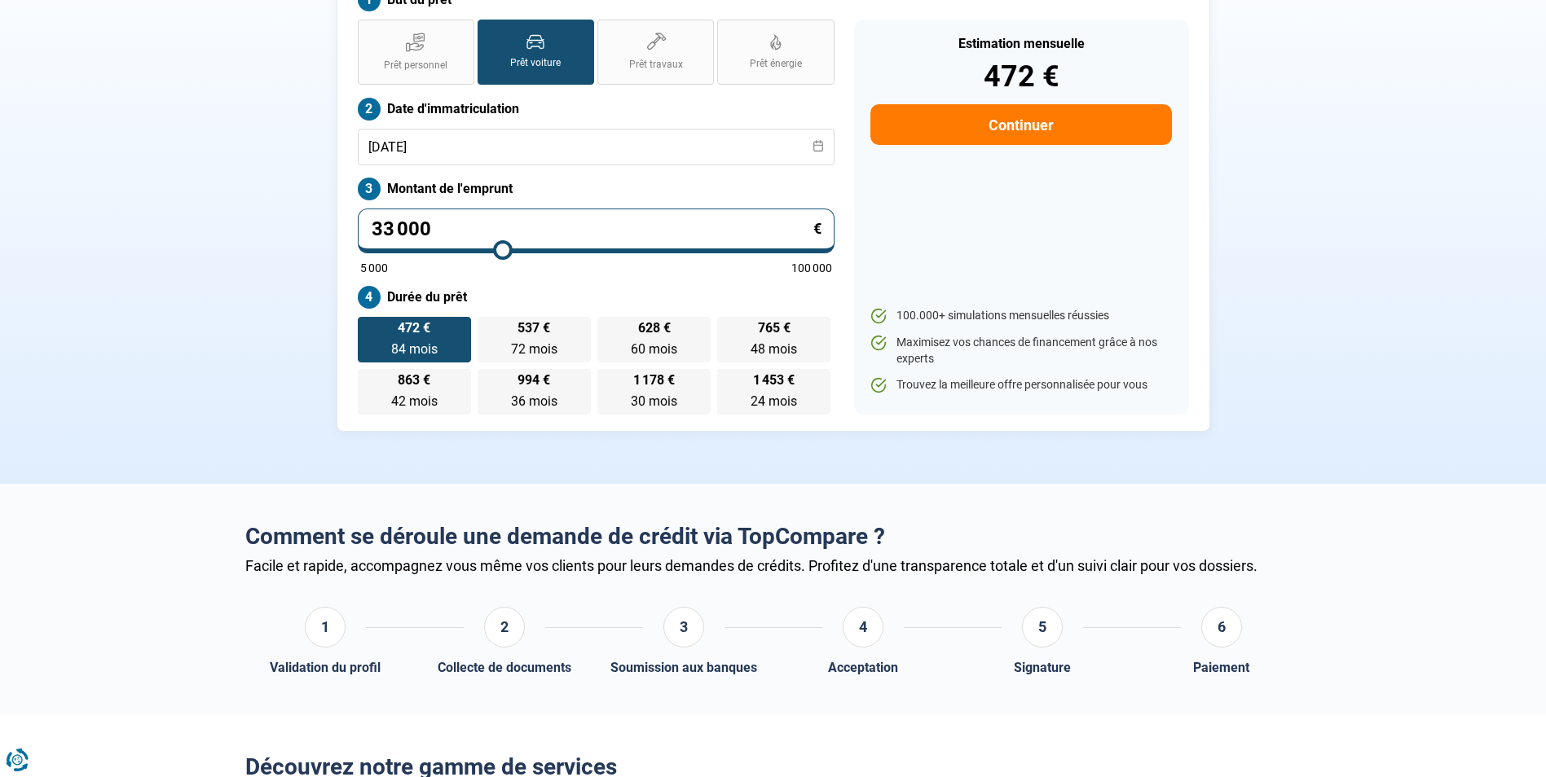  Describe the element at coordinates (773, 566) in the screenshot. I see `div: Facile et rapide, accompagnez vous même vos clients pour leurs demandes de crédits. Profitez d'un...` at that location.